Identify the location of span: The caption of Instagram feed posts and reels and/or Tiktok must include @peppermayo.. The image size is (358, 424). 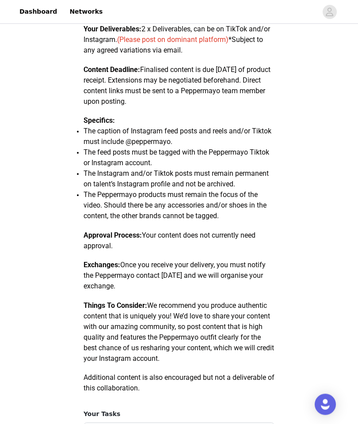
(177, 137).